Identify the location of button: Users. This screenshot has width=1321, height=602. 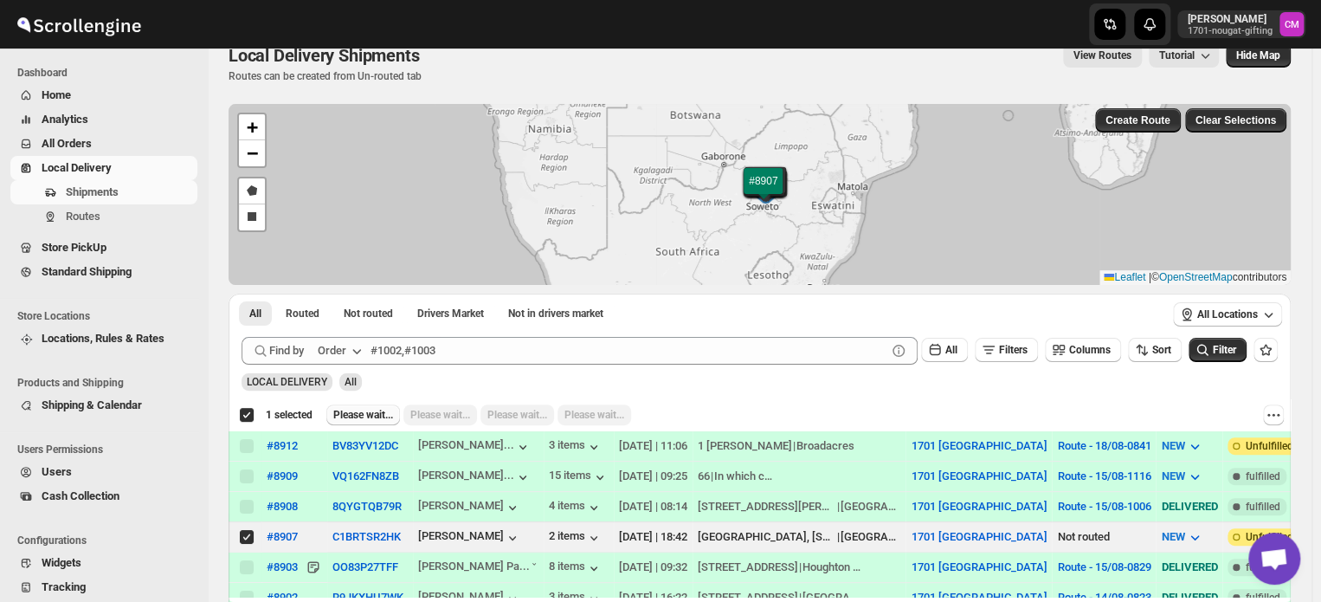
(104, 472).